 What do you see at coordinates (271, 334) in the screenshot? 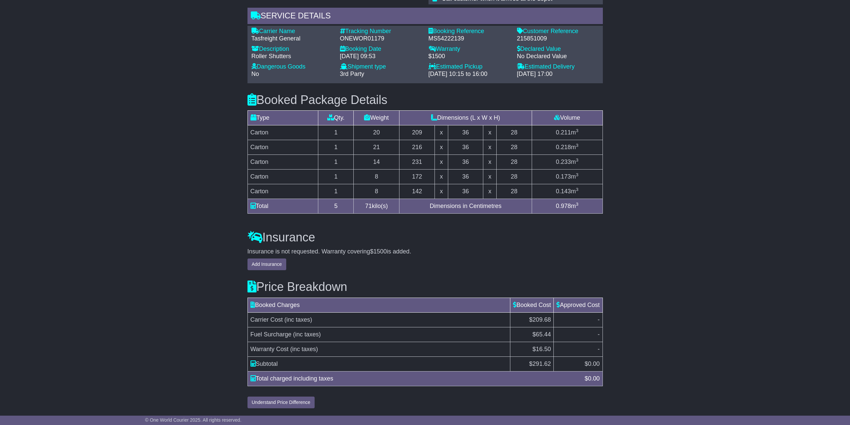
I see `span: Fuel Surcharge` at bounding box center [271, 334].